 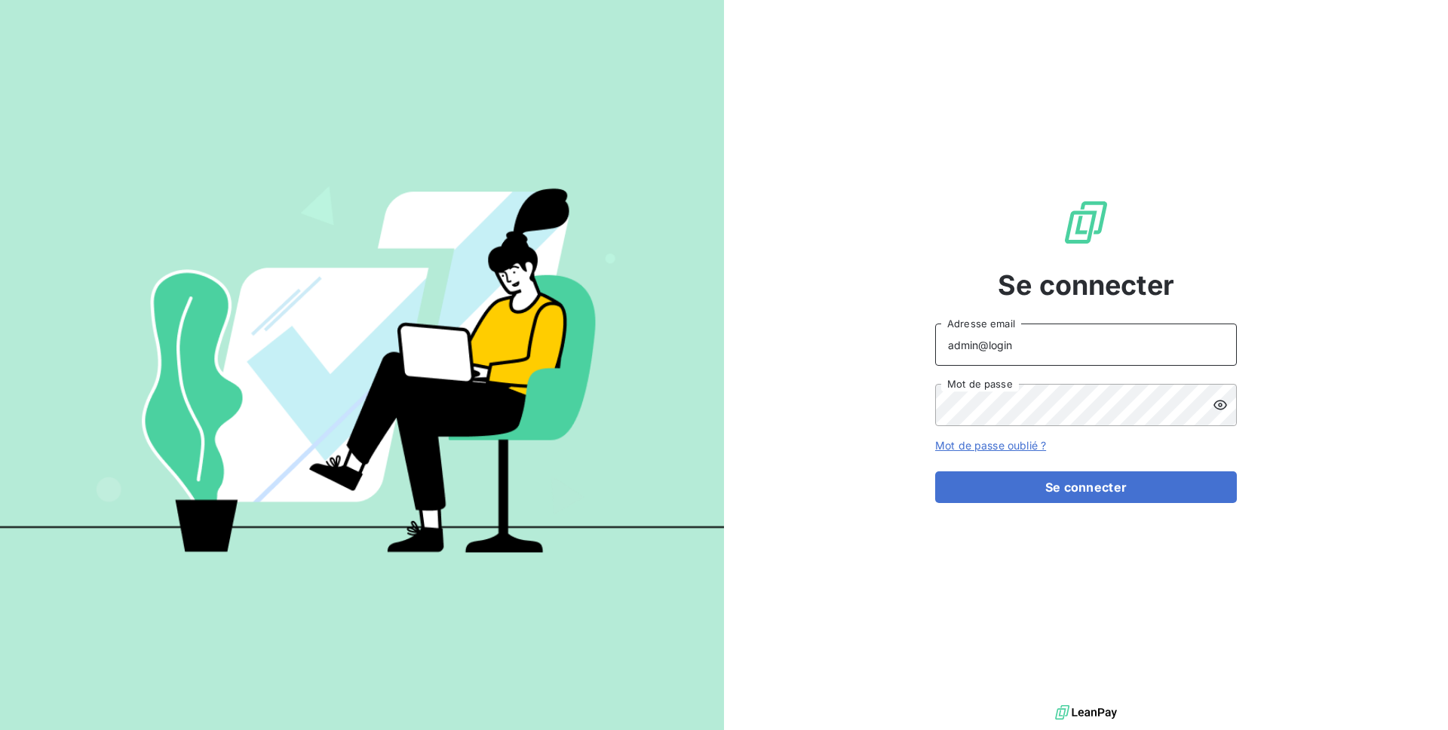 What do you see at coordinates (1086, 713) in the screenshot?
I see `img: logo` at bounding box center [1086, 713].